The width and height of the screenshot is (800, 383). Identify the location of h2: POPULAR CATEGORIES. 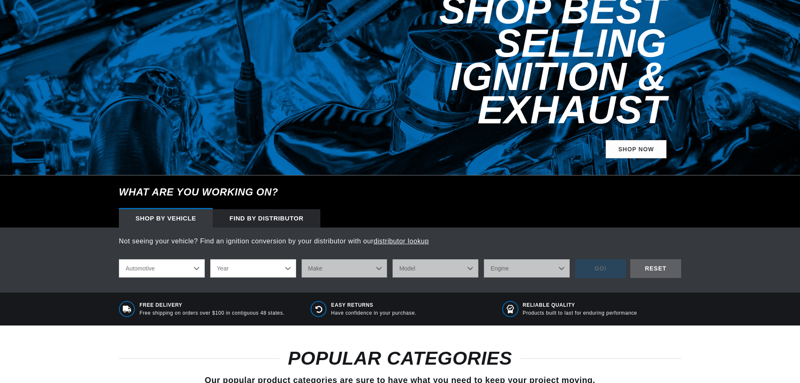
(400, 359).